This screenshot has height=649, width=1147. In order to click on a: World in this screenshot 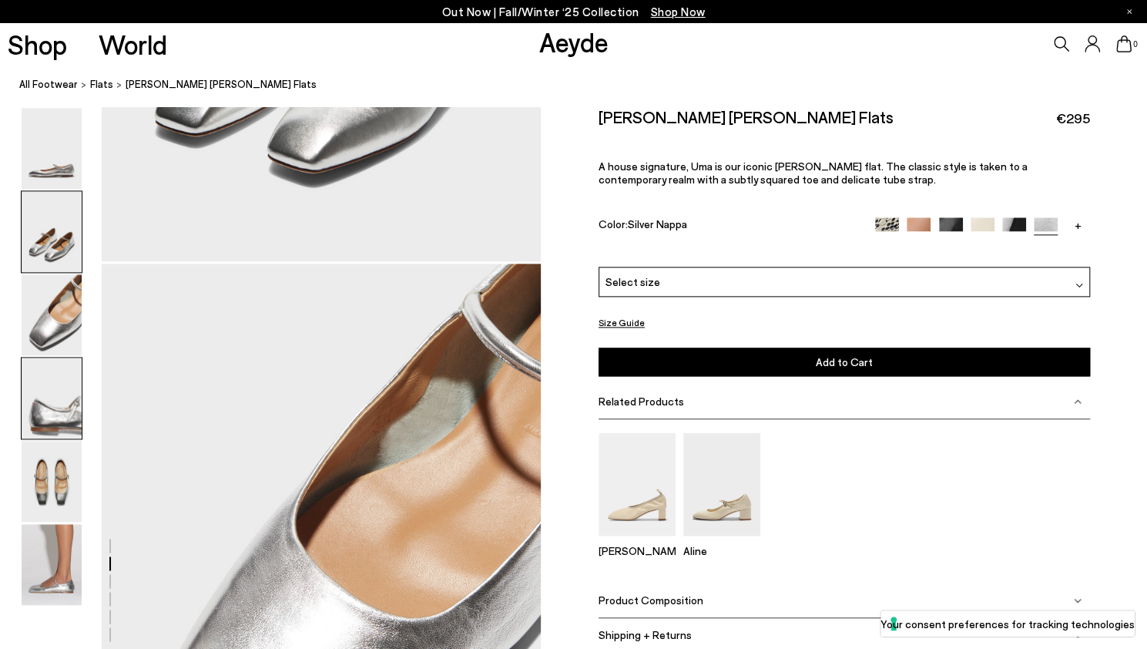, I will do `click(133, 44)`.